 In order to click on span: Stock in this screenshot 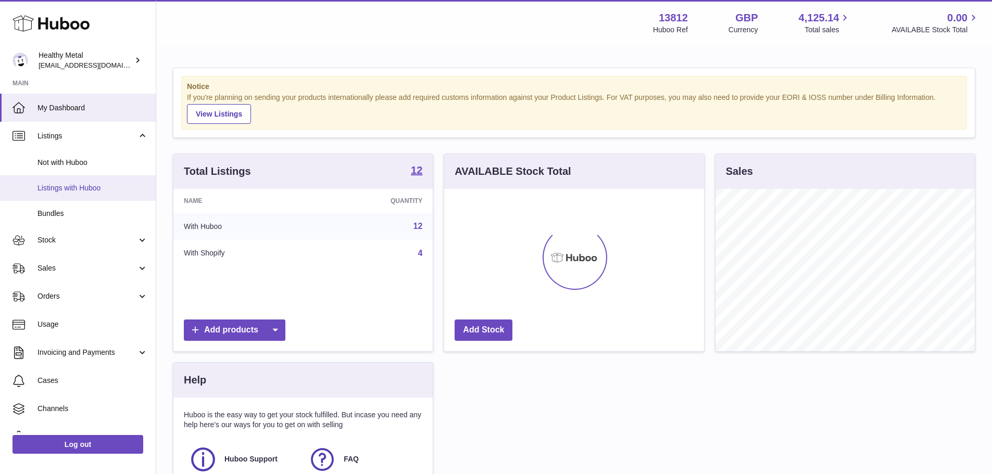, I will do `click(87, 240)`.